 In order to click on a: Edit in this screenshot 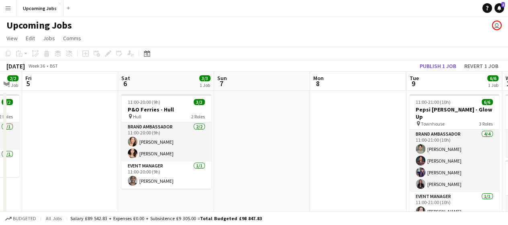, I will do `click(30, 38)`.